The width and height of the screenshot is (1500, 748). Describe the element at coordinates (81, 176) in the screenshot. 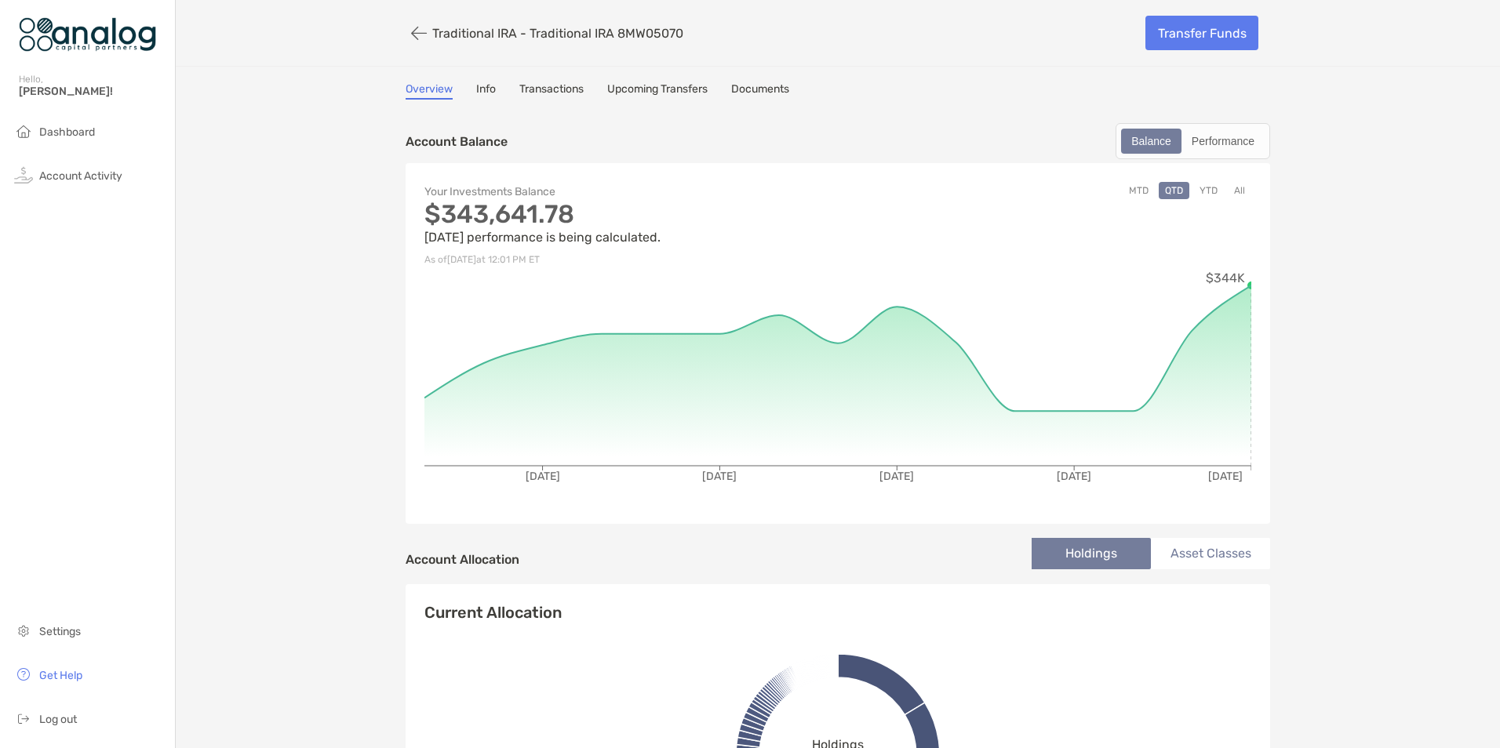

I see `span: Account Activity` at that location.